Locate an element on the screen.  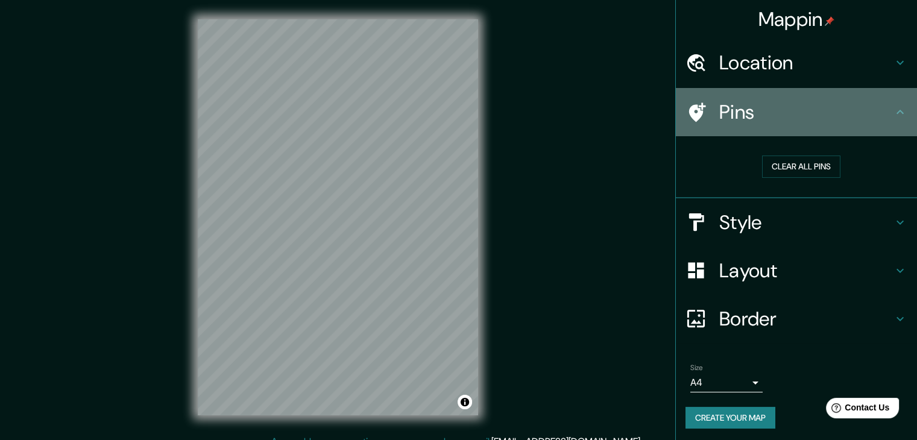
label: Size is located at coordinates (696, 367).